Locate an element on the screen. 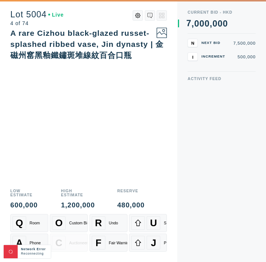 Image resolution: width=266 pixels, height=262 pixels. div: Network Error is located at coordinates (34, 249).